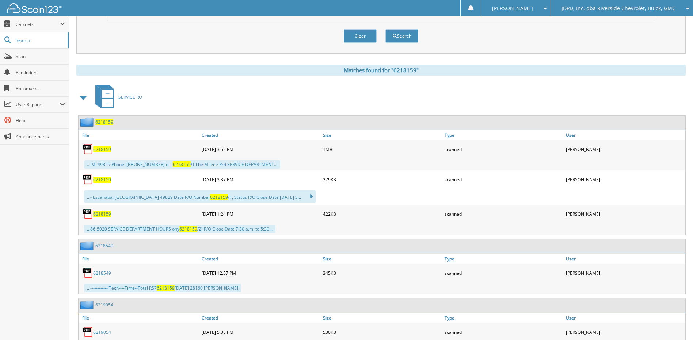 The width and height of the screenshot is (693, 340). What do you see at coordinates (117, 97) in the screenshot?
I see `a: SERVICE RO` at bounding box center [117, 97].